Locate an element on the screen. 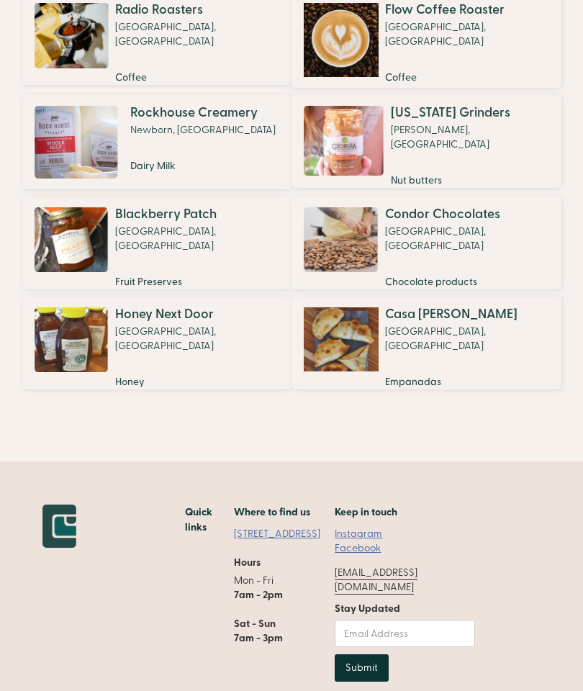  div: Radio Roasters is located at coordinates (199, 10).